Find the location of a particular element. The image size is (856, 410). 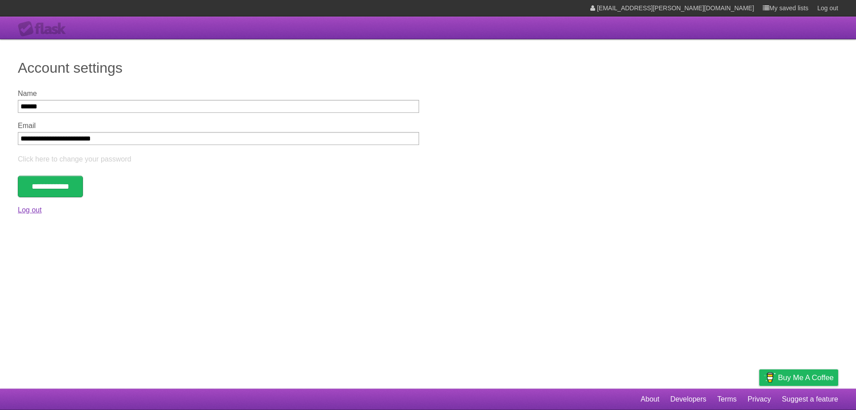

a: Privacy is located at coordinates (759, 399).